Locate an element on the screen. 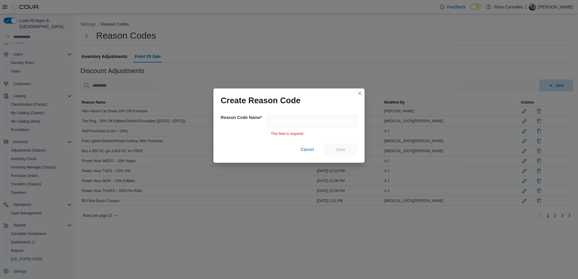  p: This field is required is located at coordinates (314, 134).